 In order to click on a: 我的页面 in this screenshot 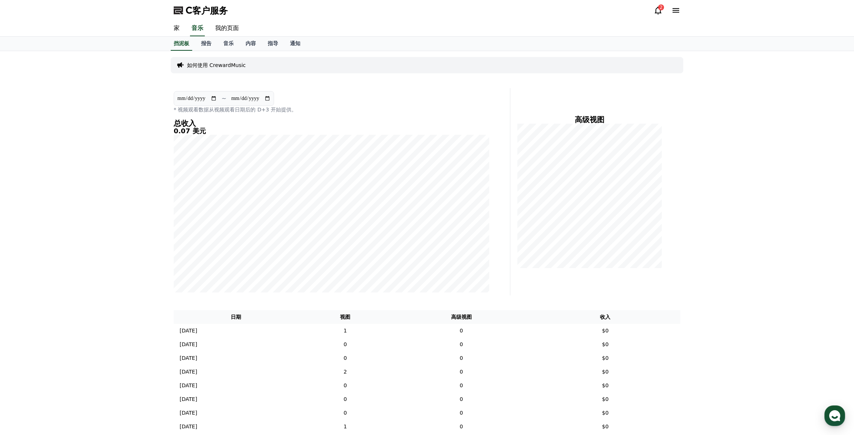, I will do `click(227, 29)`.